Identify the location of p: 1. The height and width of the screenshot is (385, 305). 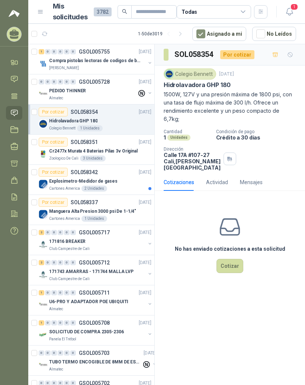
(165, 137).